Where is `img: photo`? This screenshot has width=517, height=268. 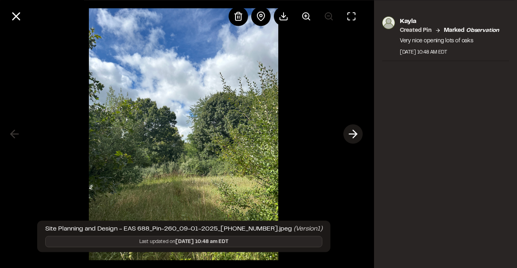
img: photo is located at coordinates (388, 23).